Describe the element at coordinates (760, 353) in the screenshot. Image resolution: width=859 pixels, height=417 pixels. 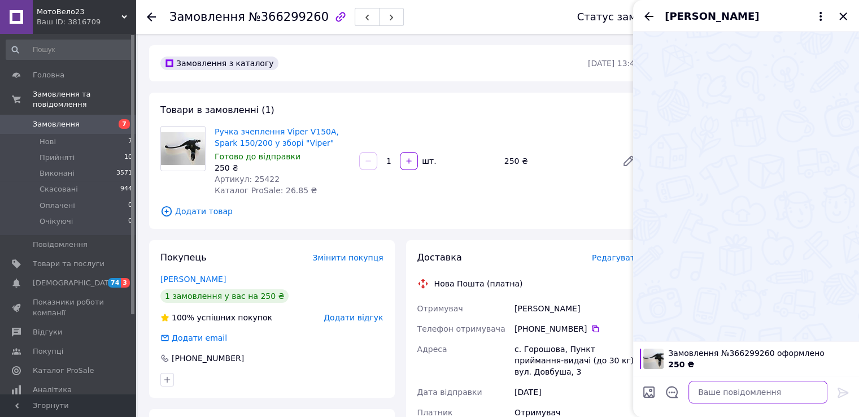
I see `span: Замовлення №366299260 оформлено` at that location.